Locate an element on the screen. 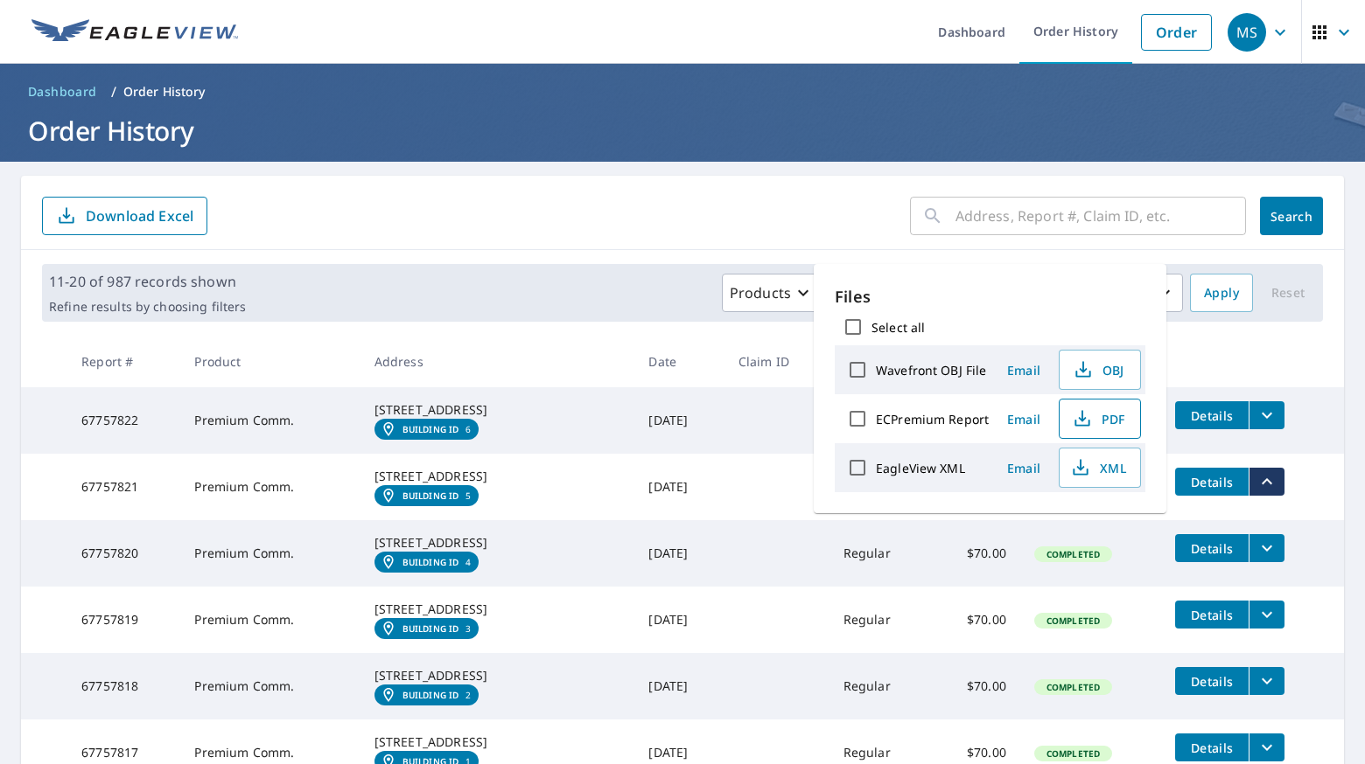  a: Building ID2 is located at coordinates (426, 695).